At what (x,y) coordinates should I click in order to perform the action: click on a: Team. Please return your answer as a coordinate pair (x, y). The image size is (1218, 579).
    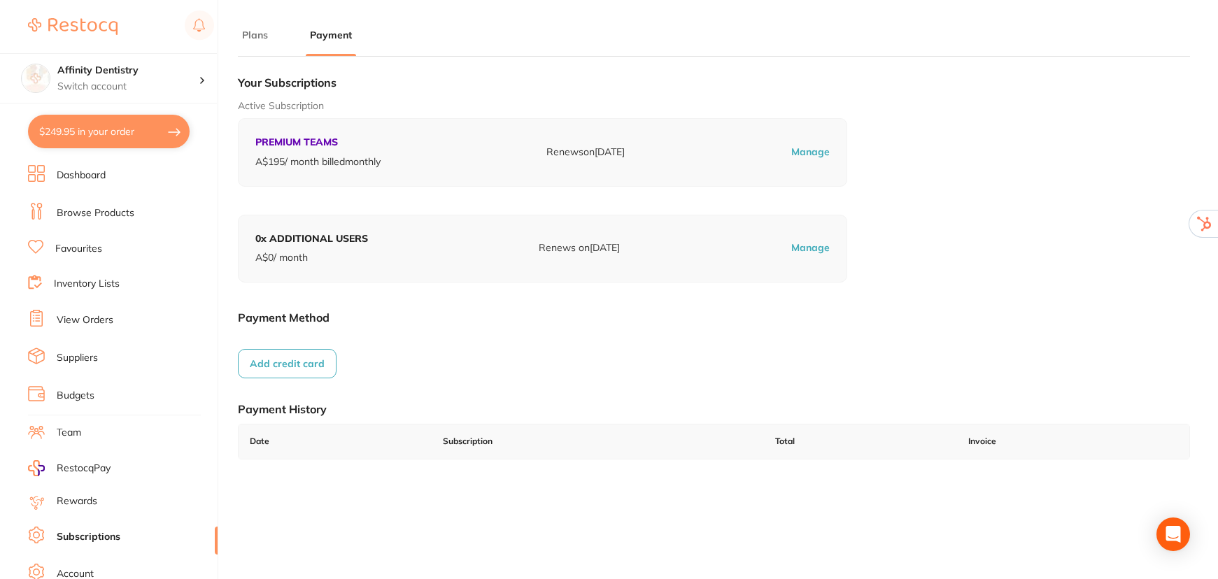
    Looking at the image, I should click on (69, 433).